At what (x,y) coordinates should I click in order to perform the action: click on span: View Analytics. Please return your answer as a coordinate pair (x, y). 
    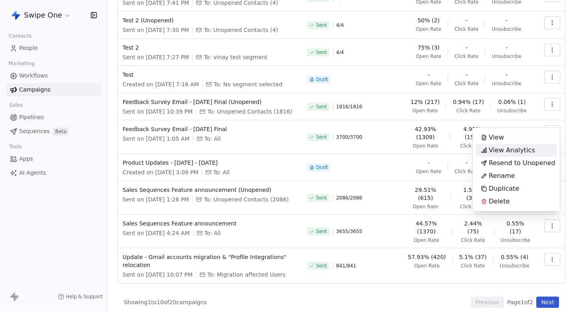
    Looking at the image, I should click on (512, 150).